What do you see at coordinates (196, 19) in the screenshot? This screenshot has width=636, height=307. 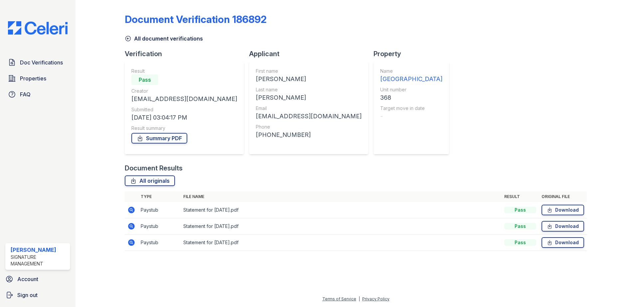 I see `div: Document Verification 186892` at bounding box center [196, 19].